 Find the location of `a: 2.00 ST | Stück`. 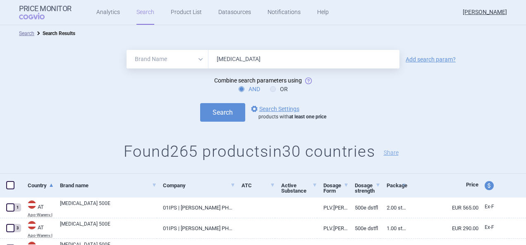

a: 2.00 ST | Stück is located at coordinates (393, 208).